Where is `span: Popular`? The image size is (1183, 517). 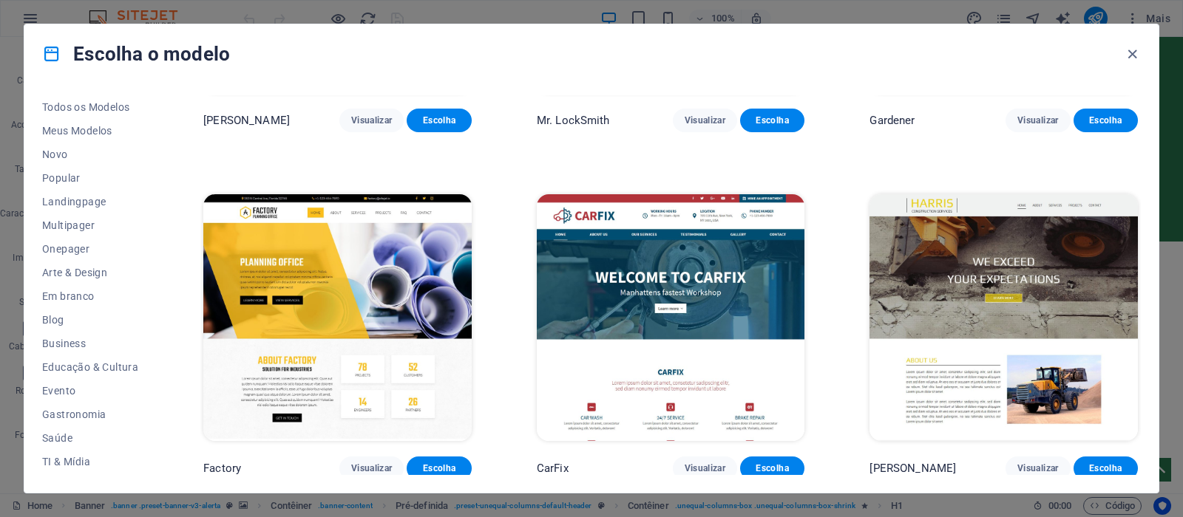
span: Popular is located at coordinates (90, 178).